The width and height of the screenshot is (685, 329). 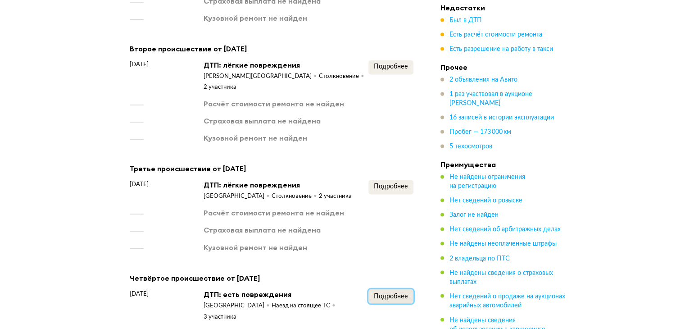 What do you see at coordinates (502, 118) in the screenshot?
I see `span: 16 записей в истории эксплуатации` at bounding box center [502, 118].